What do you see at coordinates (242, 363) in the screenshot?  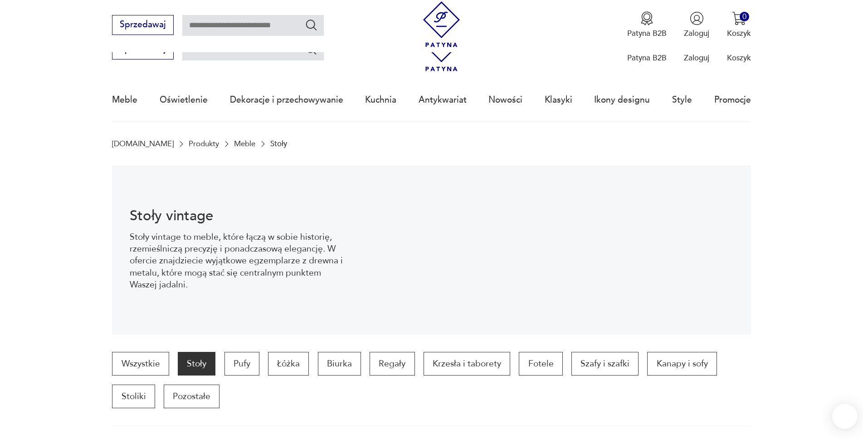 I see `p: Pufy` at bounding box center [242, 363].